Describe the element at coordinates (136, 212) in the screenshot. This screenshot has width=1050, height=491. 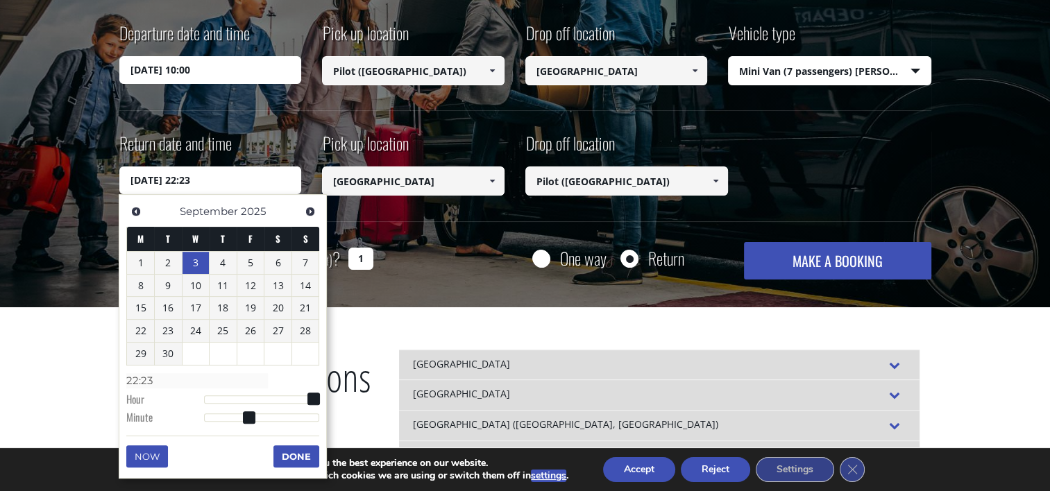
I see `span: Previous` at that location.